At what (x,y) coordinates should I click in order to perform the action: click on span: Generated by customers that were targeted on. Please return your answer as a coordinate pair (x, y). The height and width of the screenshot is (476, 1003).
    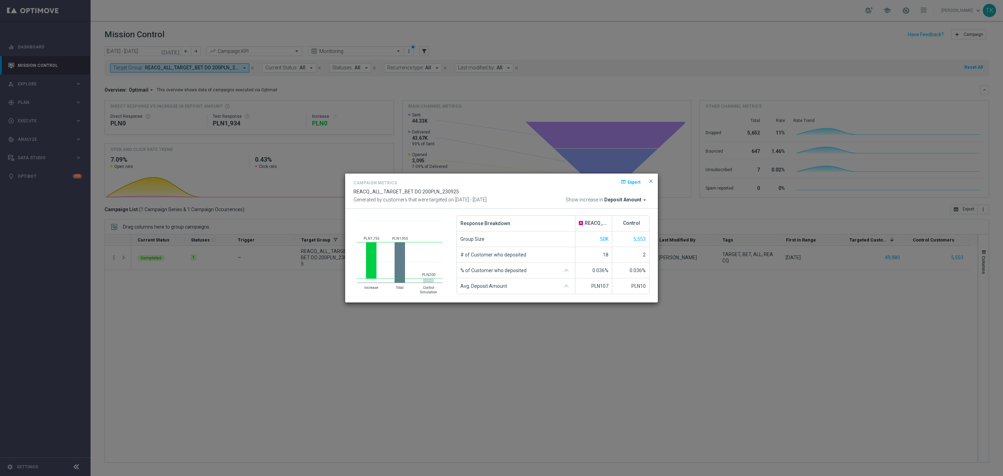
    Looking at the image, I should click on (404, 200).